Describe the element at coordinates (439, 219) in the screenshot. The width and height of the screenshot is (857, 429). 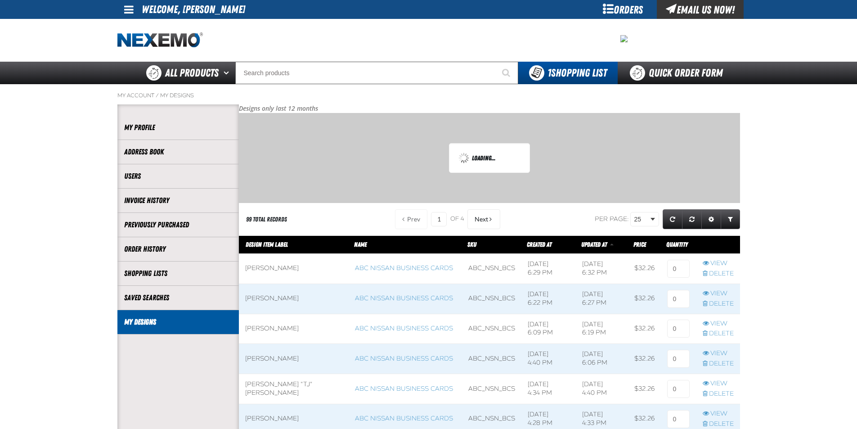
I see `input: Current page number` at that location.